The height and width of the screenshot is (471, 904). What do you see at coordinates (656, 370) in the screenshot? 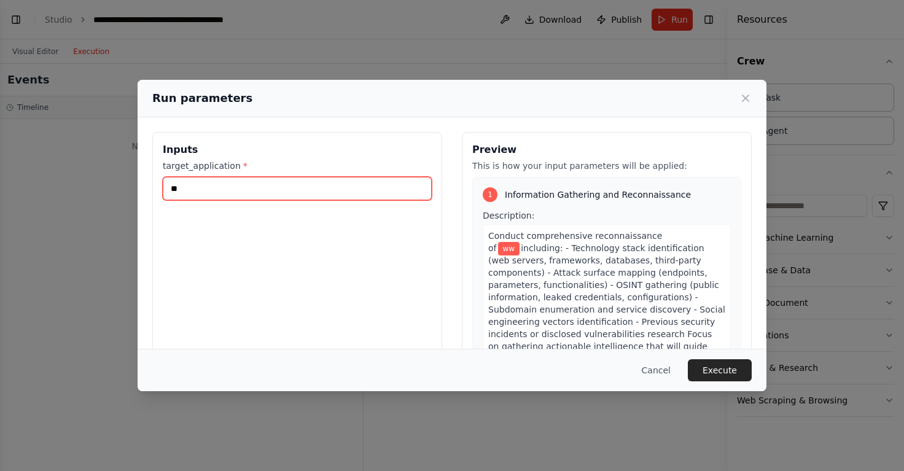
I see `button: Cancel` at bounding box center [656, 370].